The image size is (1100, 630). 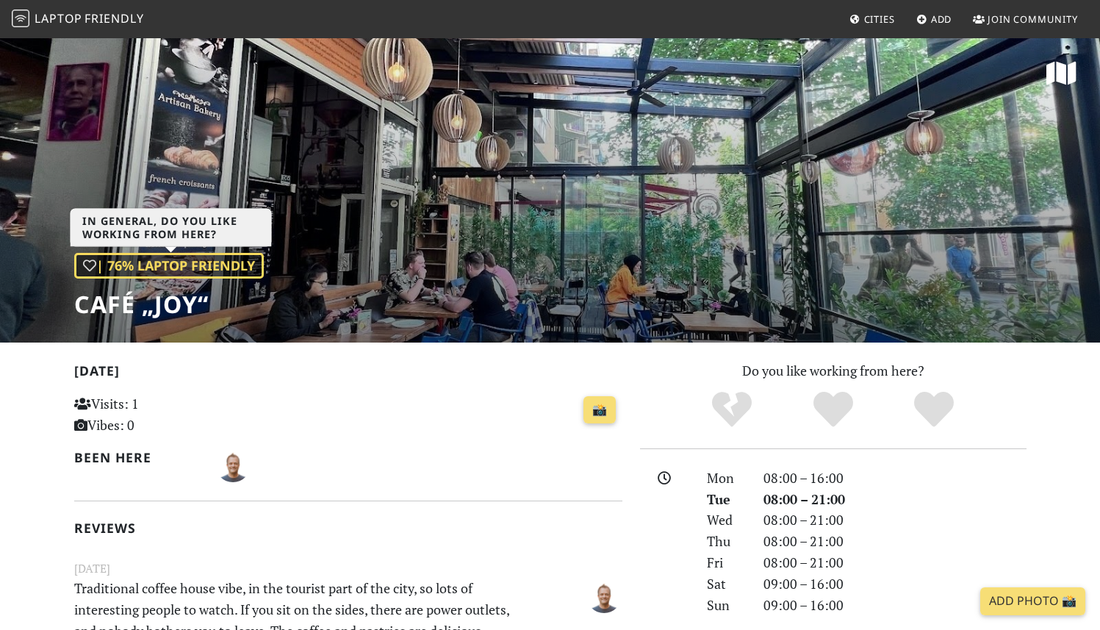 I want to click on img: LaptopFriendly, so click(x=21, y=18).